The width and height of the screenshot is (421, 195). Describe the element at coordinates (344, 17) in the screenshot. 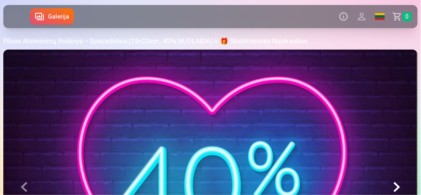

I see `button: Info` at that location.